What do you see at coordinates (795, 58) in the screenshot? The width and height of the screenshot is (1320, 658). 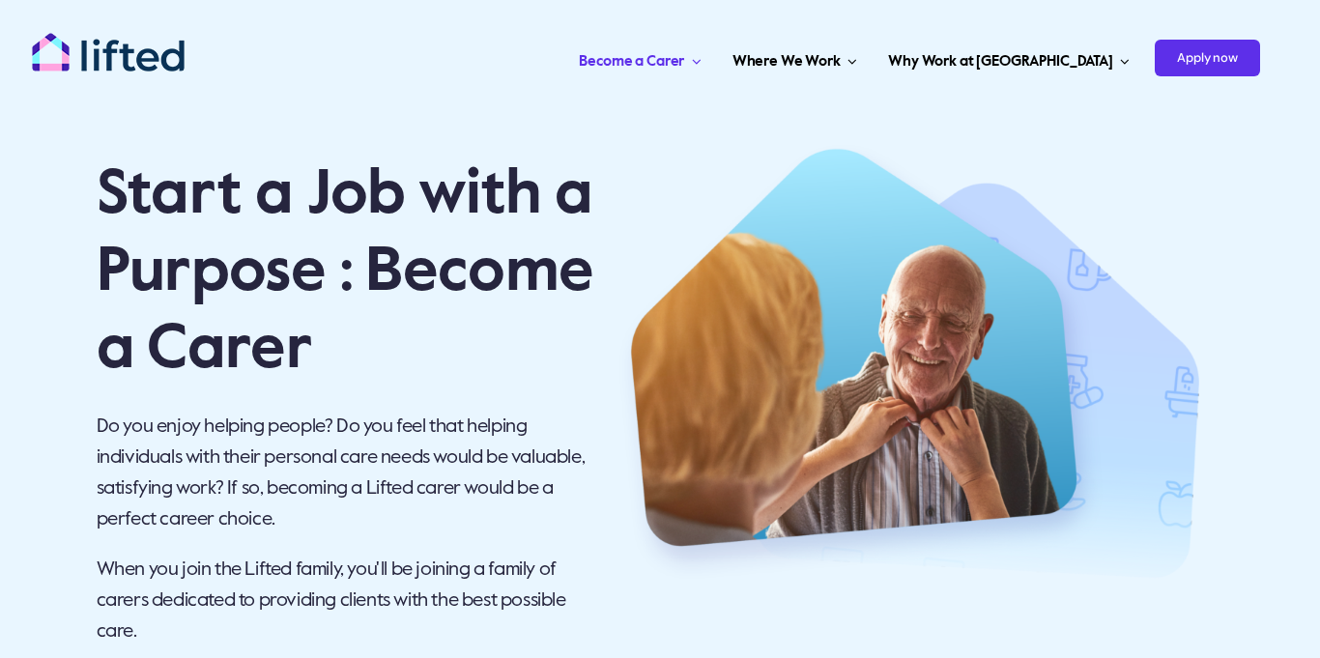 I see `nav: Carer Jobs Menu` at bounding box center [795, 58].